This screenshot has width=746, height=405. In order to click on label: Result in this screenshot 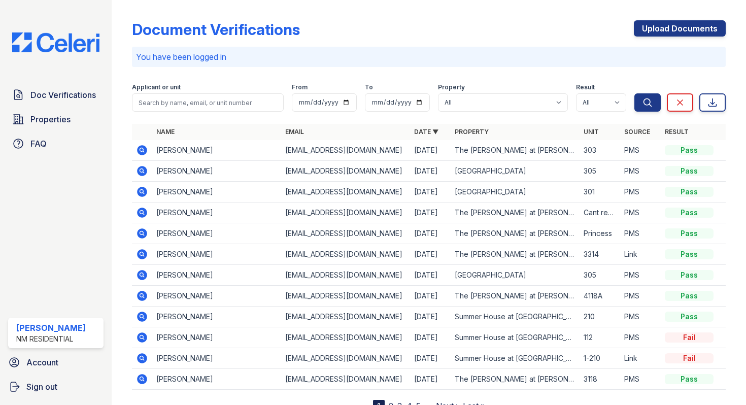, I will do `click(585, 87)`.